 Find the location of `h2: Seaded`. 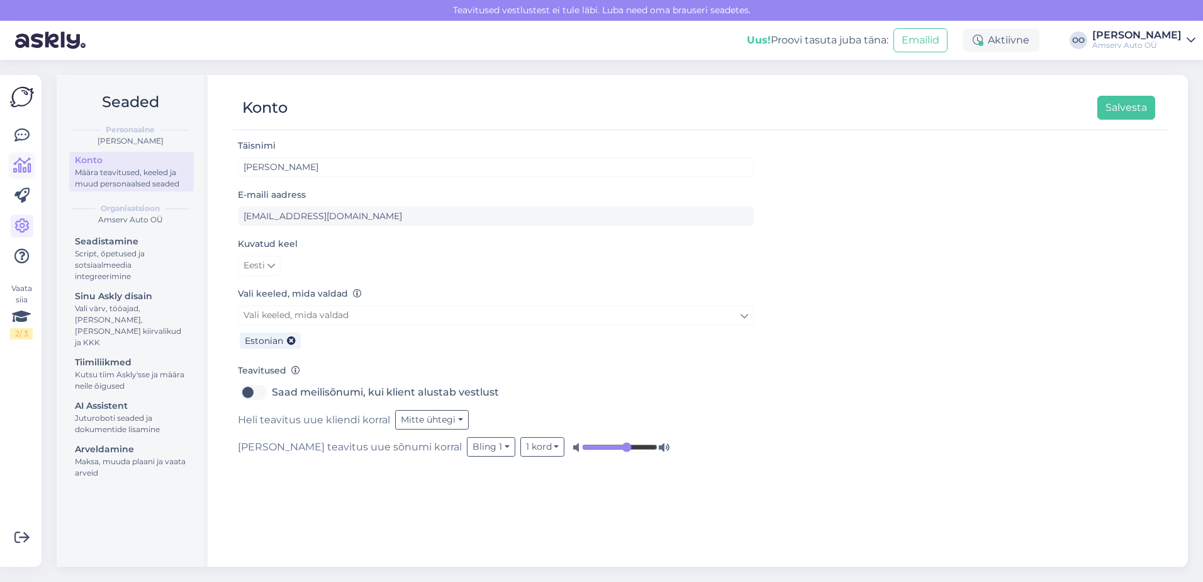

h2: Seaded is located at coordinates (130, 102).